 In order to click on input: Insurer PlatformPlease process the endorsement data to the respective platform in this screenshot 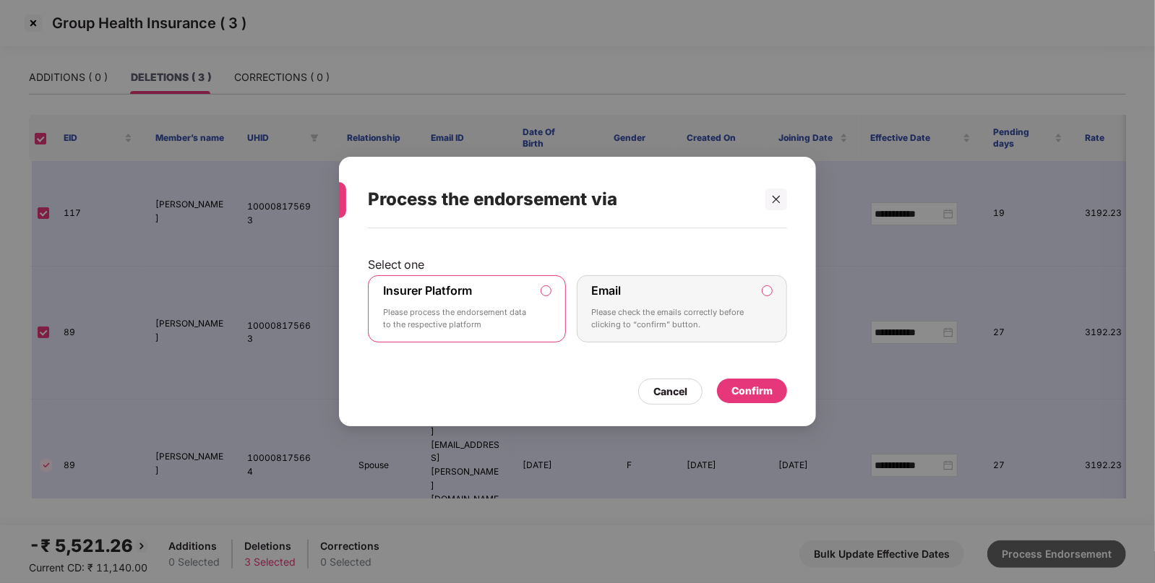, I will do `click(546, 291)`.